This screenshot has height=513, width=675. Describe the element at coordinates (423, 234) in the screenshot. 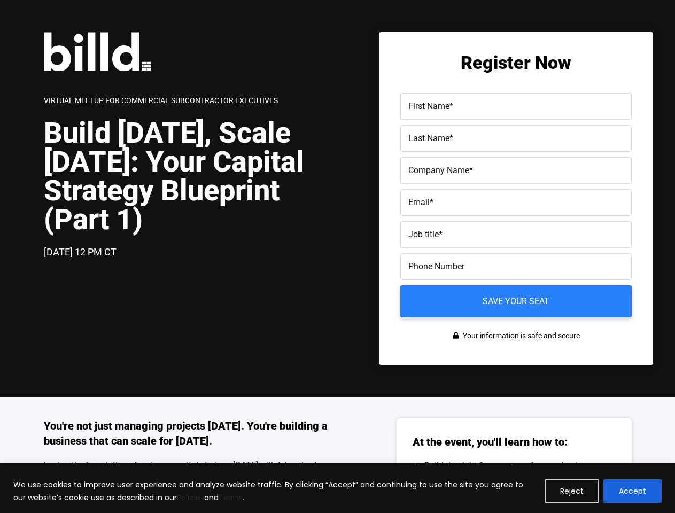

I see `span: Job title` at that location.